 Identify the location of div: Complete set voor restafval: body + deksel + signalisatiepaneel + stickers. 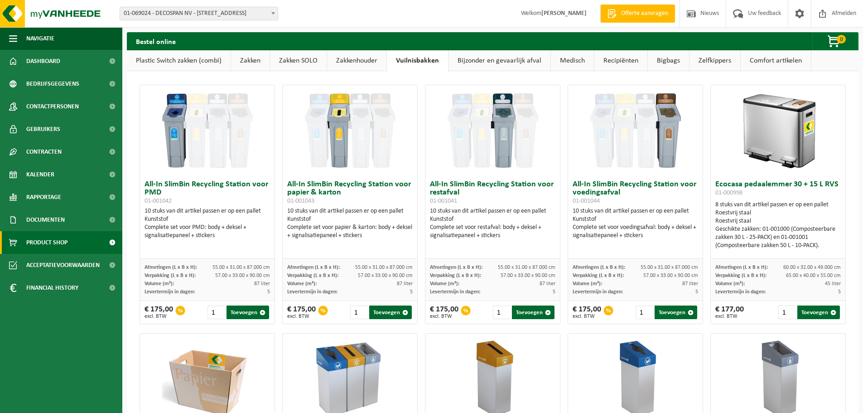
(492, 231).